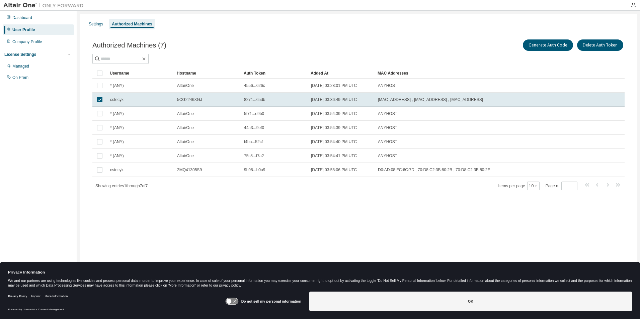 The height and width of the screenshot is (319, 640). Describe the element at coordinates (600, 45) in the screenshot. I see `button: Delete Auth Token` at that location.